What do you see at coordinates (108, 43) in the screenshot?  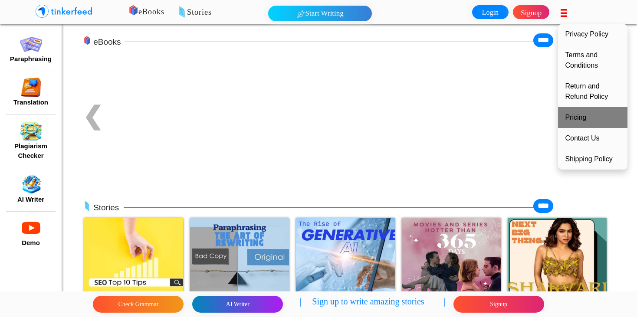 I see `h2: eBooks` at bounding box center [108, 43].